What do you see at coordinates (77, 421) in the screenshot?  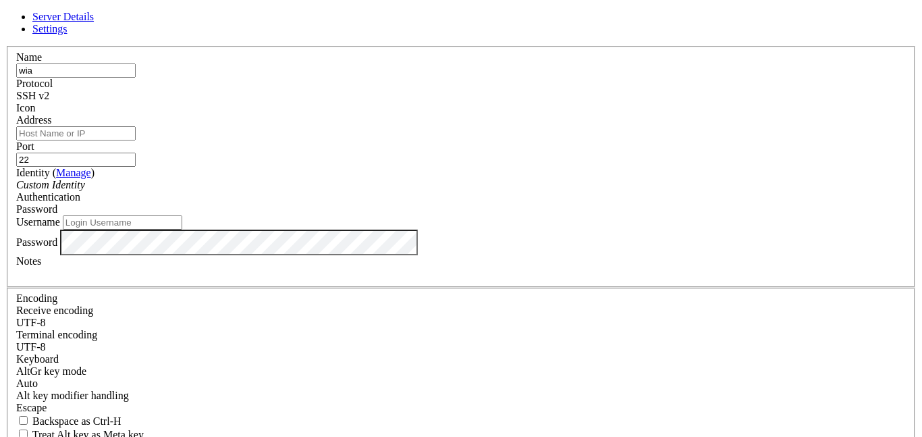 I see `span: Backspace as Ctrl-H` at bounding box center [77, 421].